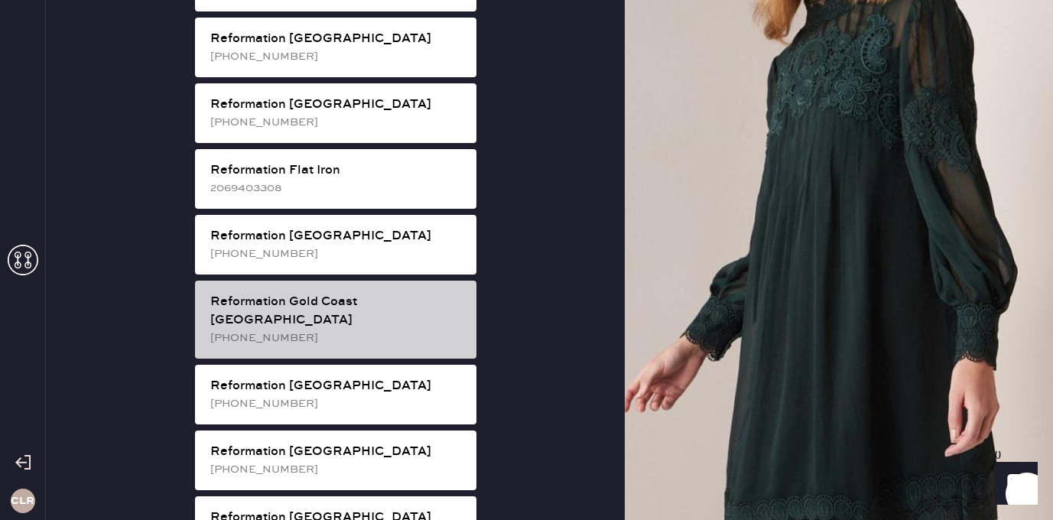  What do you see at coordinates (540, 278) in the screenshot?
I see `td: Sleeved Top - Reformation - Rowan Crew Tee La Jolla Stripe - Size: S` at bounding box center [540, 278].